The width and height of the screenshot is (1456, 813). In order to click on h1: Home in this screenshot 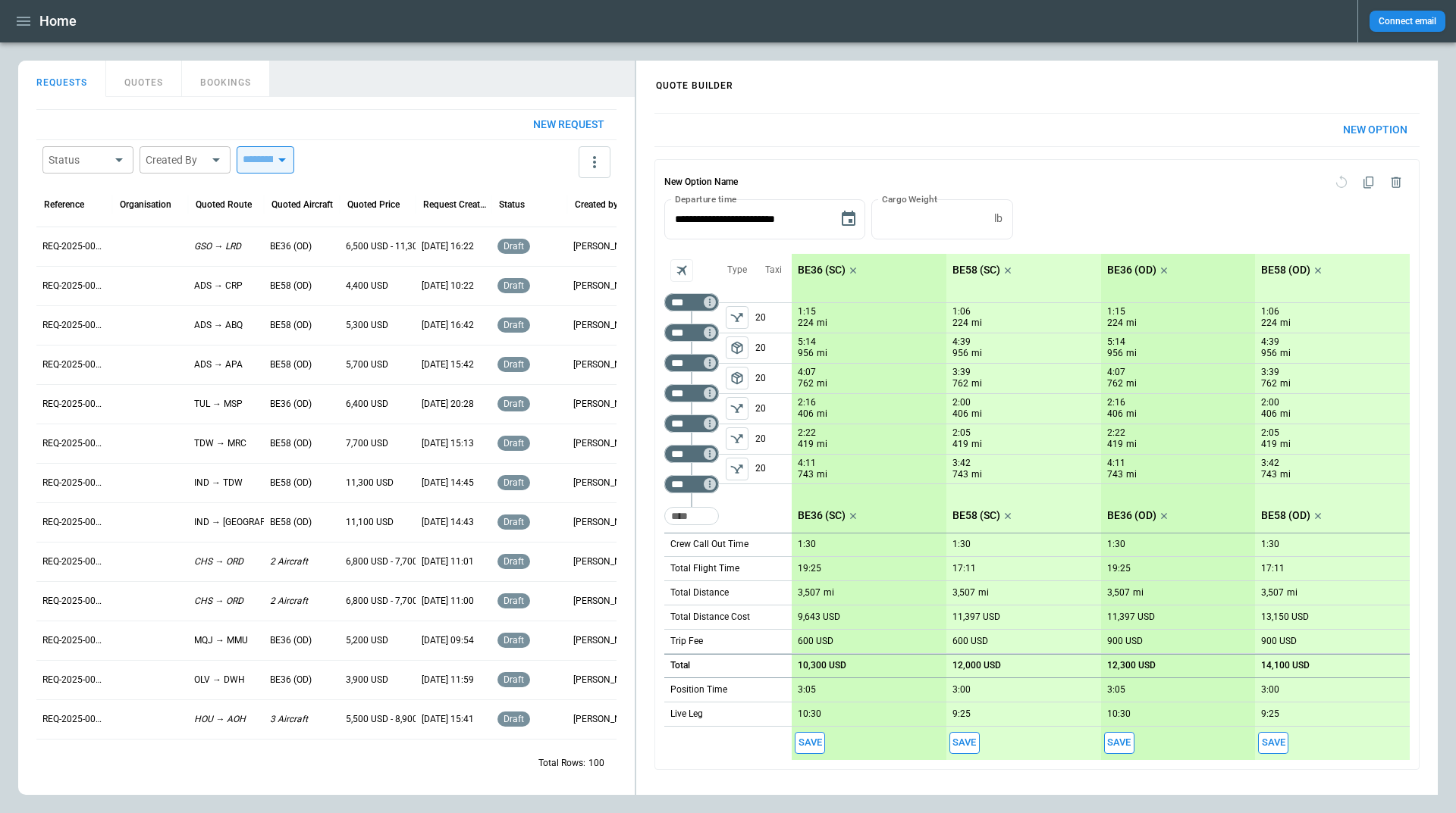, I will do `click(58, 22)`.